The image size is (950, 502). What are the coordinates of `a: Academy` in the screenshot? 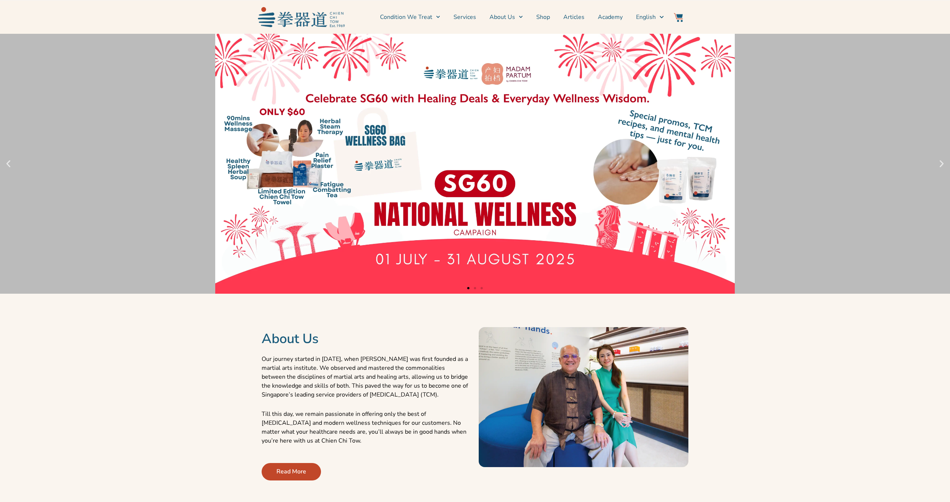 It's located at (610, 17).